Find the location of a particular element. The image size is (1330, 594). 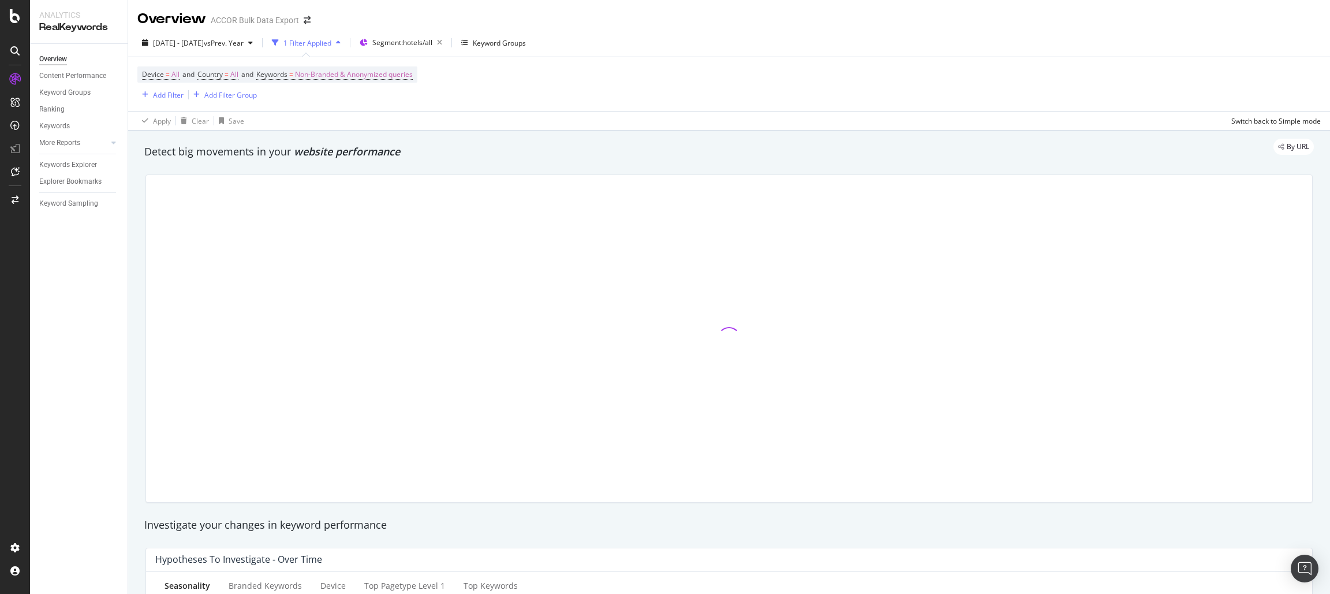

div: Top pagetype Level 1 is located at coordinates (405, 586).